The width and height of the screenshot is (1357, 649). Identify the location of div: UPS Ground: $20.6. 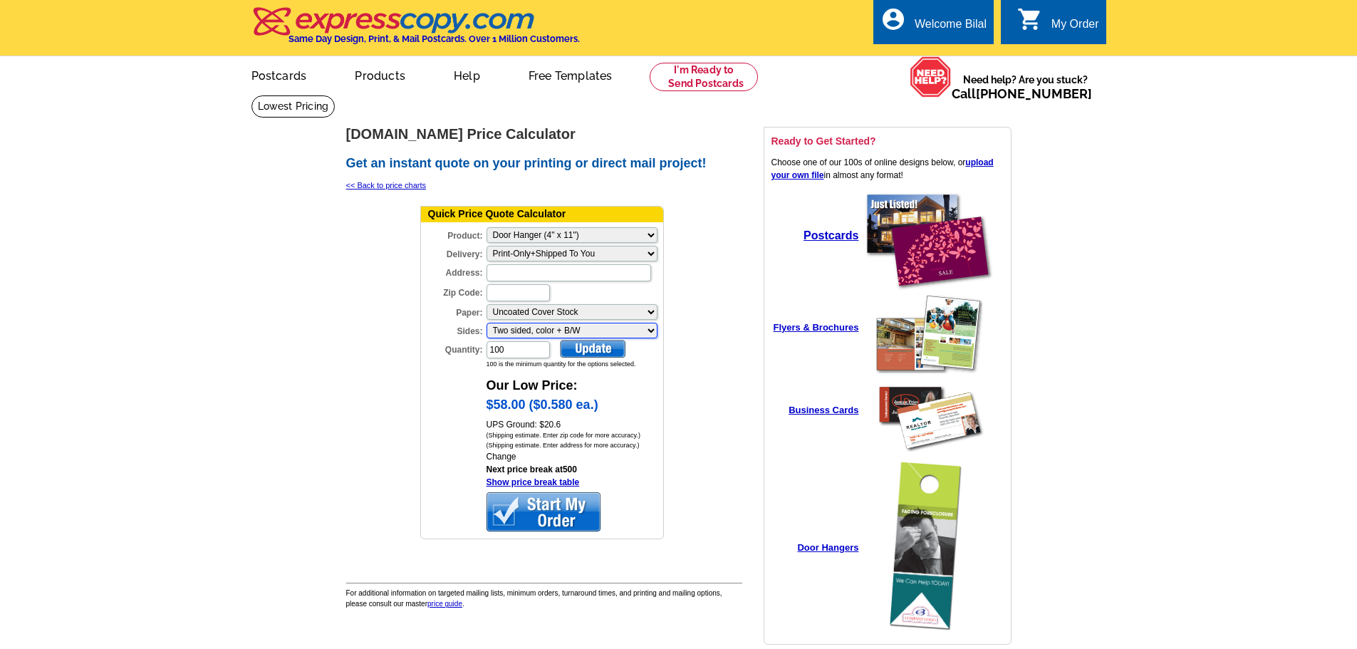
(575, 440).